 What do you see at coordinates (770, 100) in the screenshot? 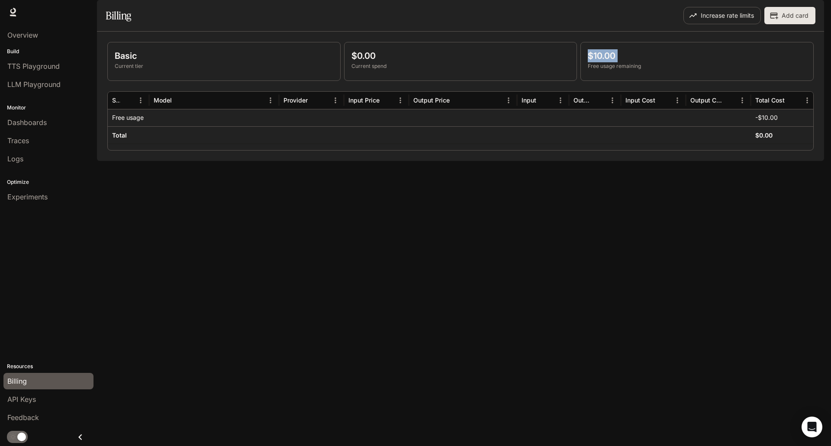
I see `div: Total Cost` at bounding box center [770, 100].